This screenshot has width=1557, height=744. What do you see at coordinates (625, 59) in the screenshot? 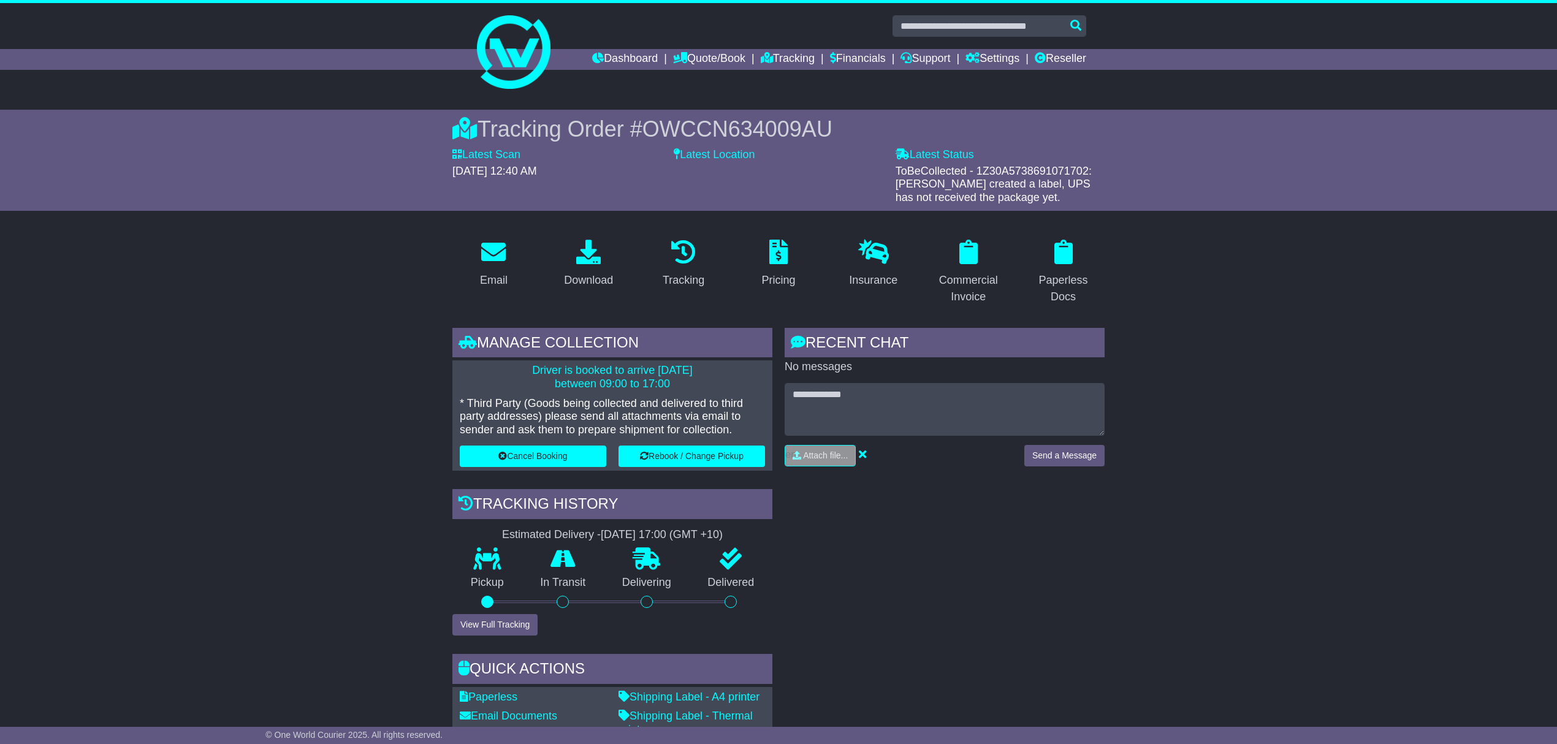
I see `a: Dashboard` at bounding box center [625, 59].